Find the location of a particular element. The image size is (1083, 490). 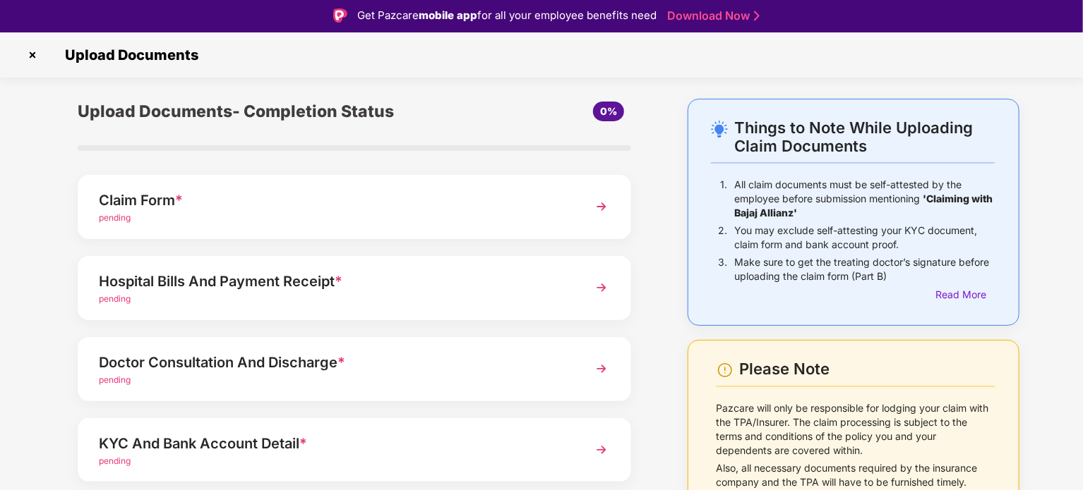

div: Things to Note While Uploading Claim Documents is located at coordinates (864, 137).